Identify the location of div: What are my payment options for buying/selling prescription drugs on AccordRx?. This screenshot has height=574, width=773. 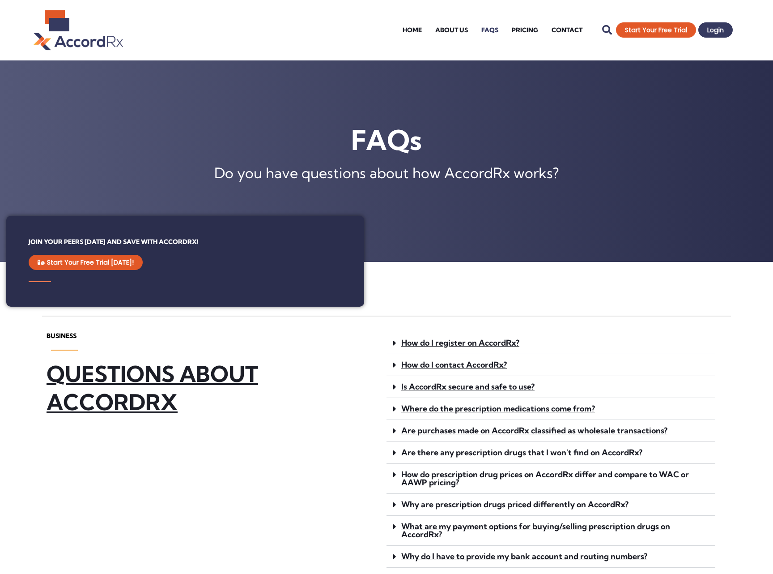
(551, 530).